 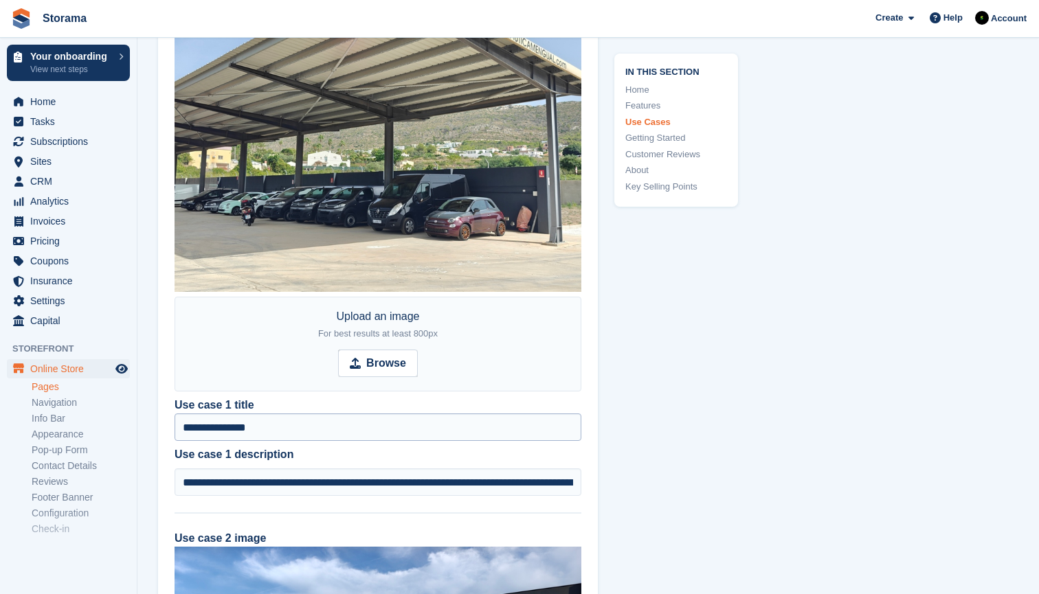 I want to click on a: Getting Started, so click(x=676, y=138).